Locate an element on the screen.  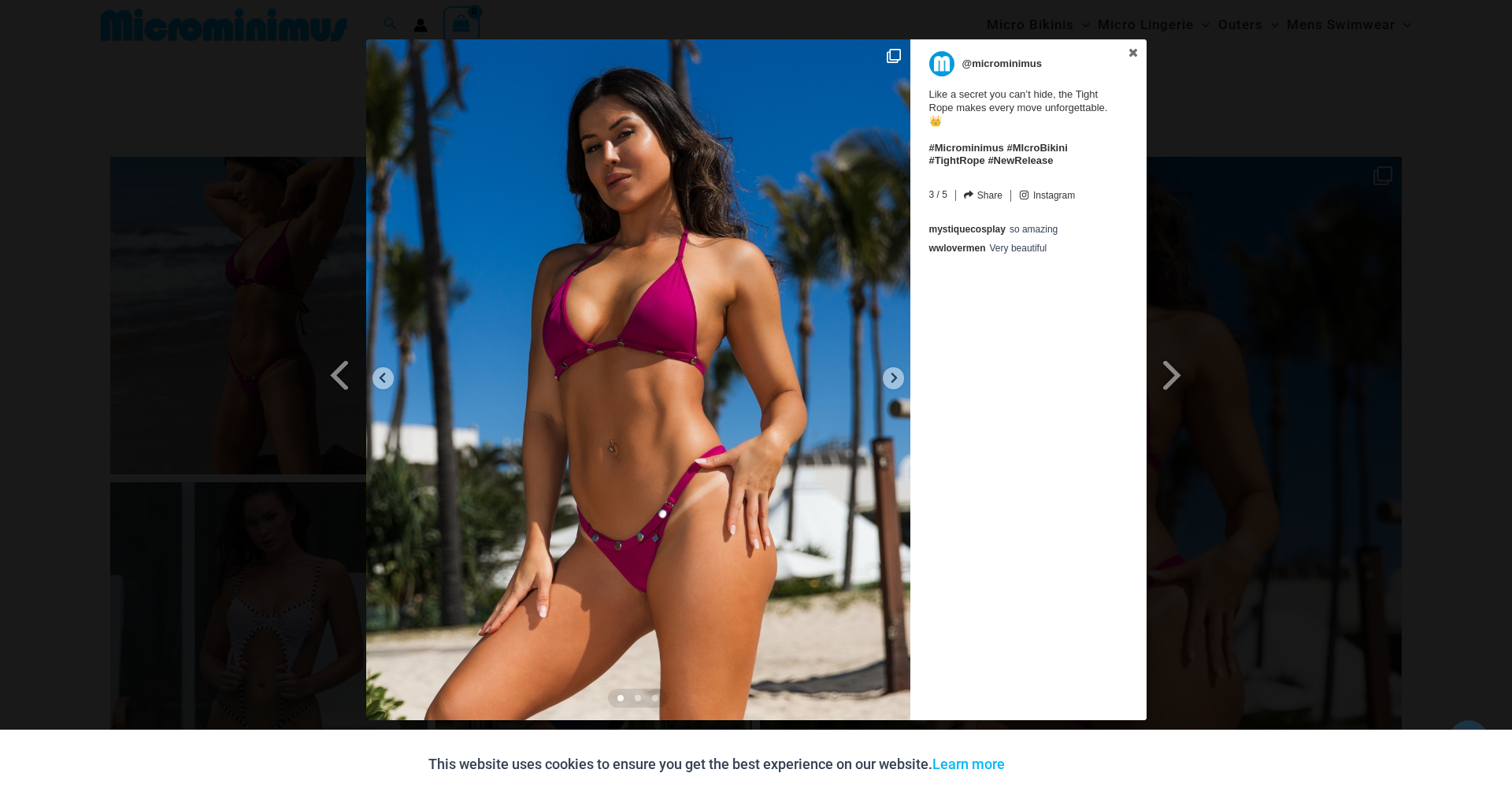
a: Learn more is located at coordinates (968, 764).